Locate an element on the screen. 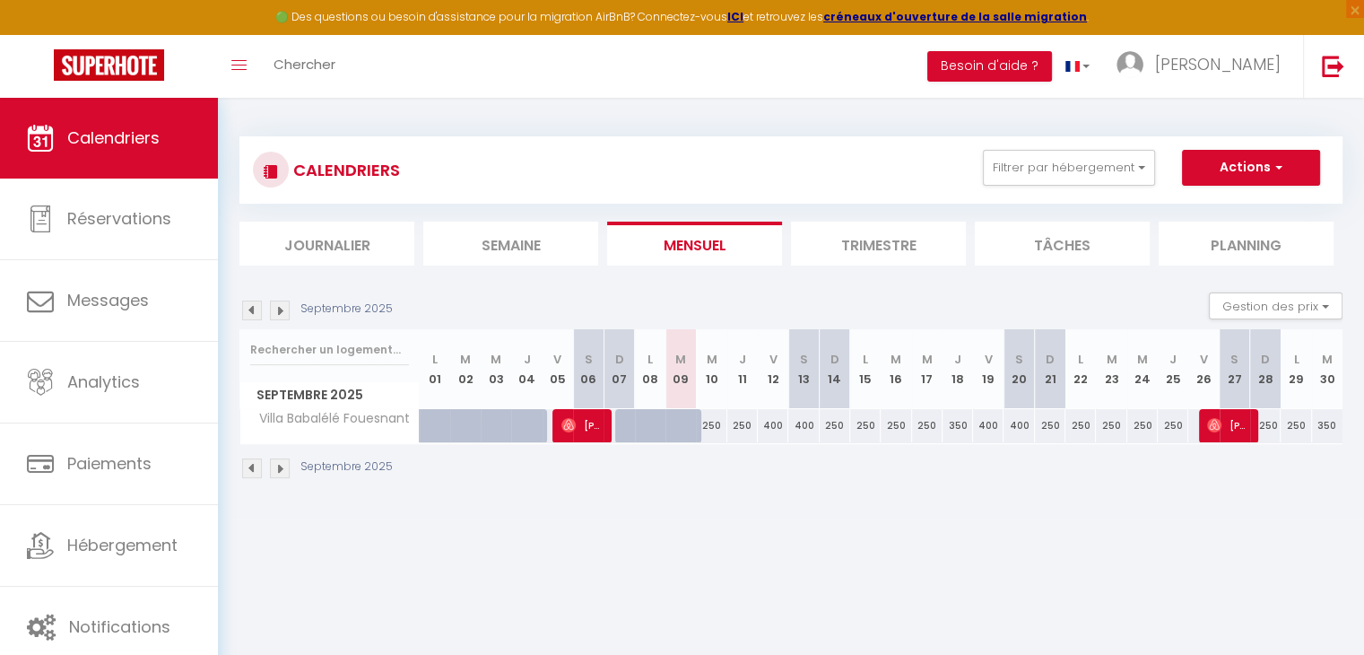 This screenshot has width=1364, height=655. span: Hébergement is located at coordinates (122, 544).